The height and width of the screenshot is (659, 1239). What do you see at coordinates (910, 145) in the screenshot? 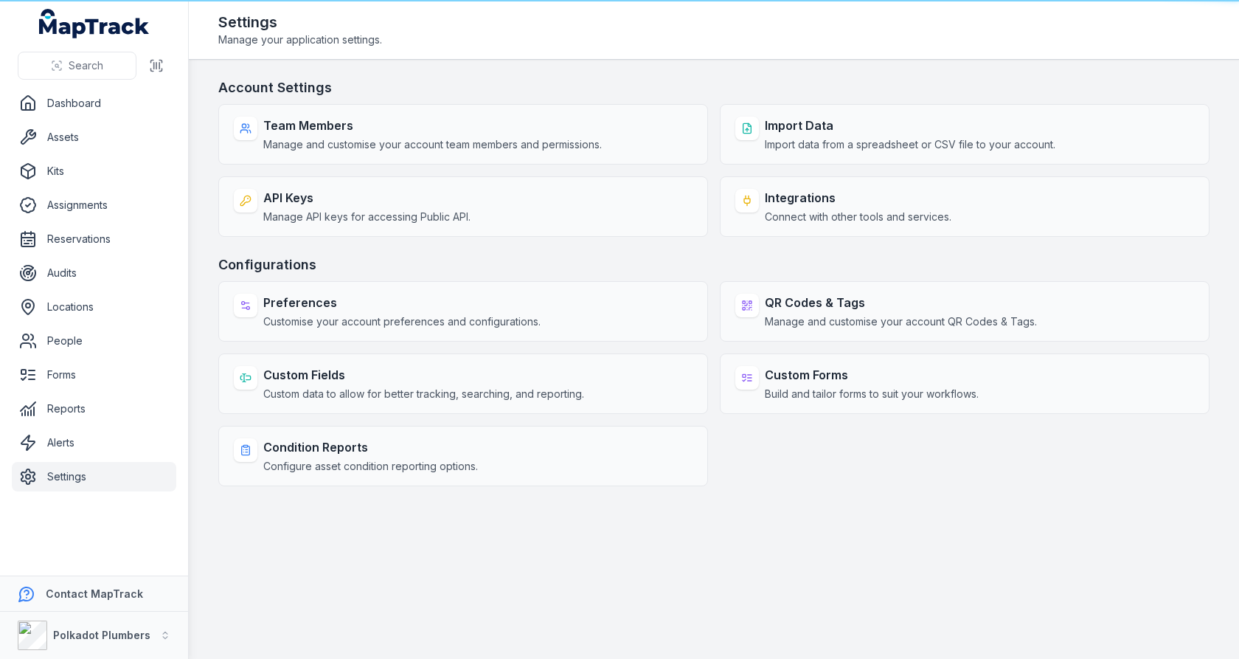
I see `span: Import data from a spreadsheet or CSV file to your account.` at bounding box center [910, 145].